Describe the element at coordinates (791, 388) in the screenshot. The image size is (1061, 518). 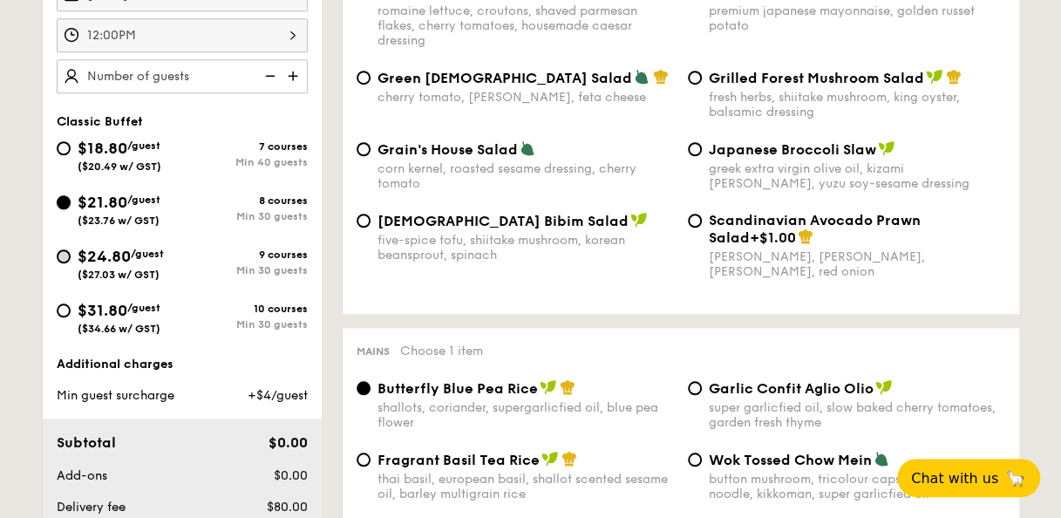
I see `span: Garlic Confit Aglio Olio` at that location.